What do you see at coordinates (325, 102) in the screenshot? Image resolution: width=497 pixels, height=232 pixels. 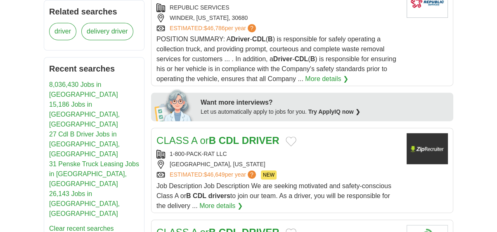 I see `div: Want more interviews?` at bounding box center [325, 102].